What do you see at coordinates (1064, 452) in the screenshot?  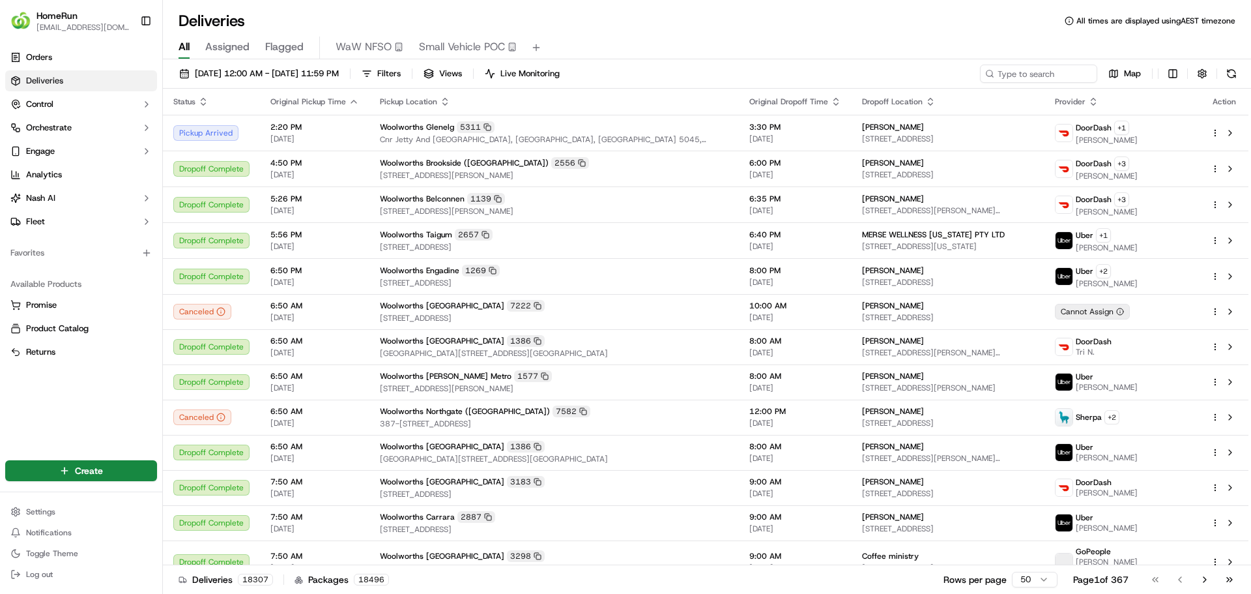 I see `img: uber-new-logo.jpeg` at bounding box center [1064, 452].